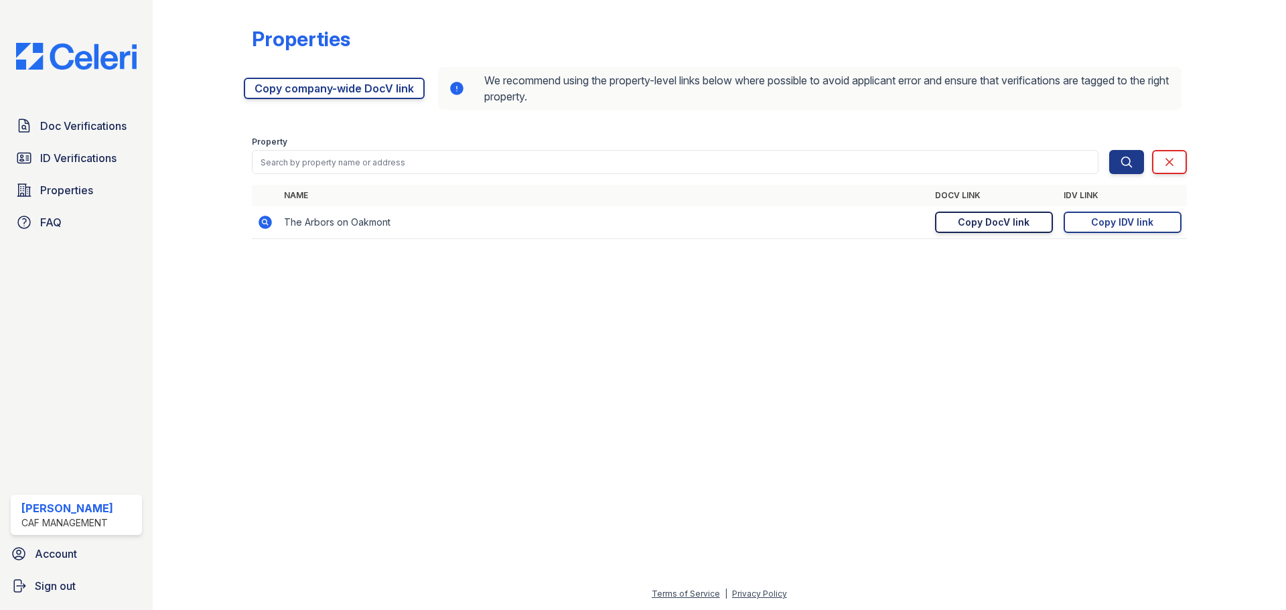 The height and width of the screenshot is (610, 1286). What do you see at coordinates (76, 126) in the screenshot?
I see `a: Doc Verifications` at bounding box center [76, 126].